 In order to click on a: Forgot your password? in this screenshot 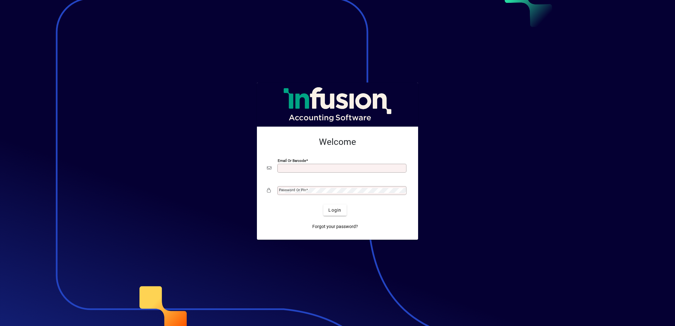, I will do `click(335, 226)`.